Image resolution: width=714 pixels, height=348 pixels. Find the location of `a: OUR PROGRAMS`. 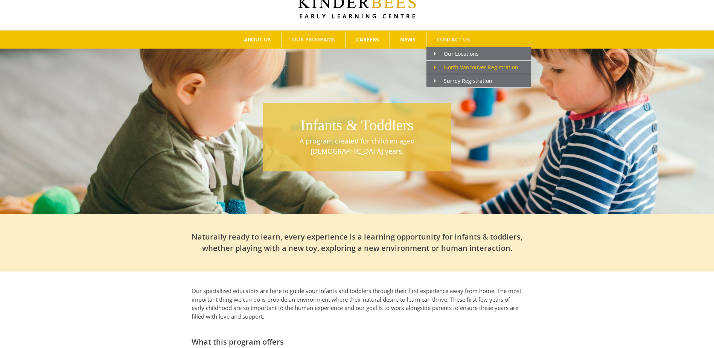

a: OUR PROGRAMS is located at coordinates (313, 40).